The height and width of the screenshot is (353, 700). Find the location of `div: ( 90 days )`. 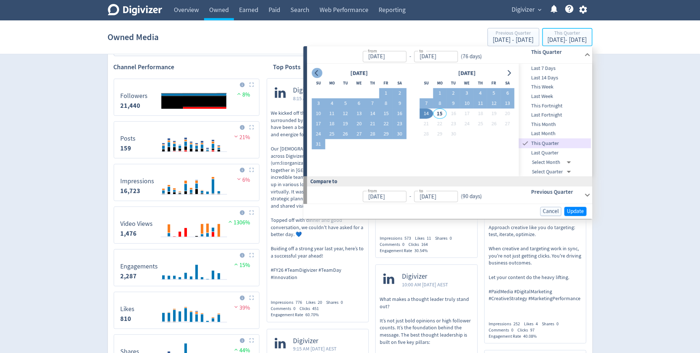

div: ( 90 days ) is located at coordinates (470, 196).